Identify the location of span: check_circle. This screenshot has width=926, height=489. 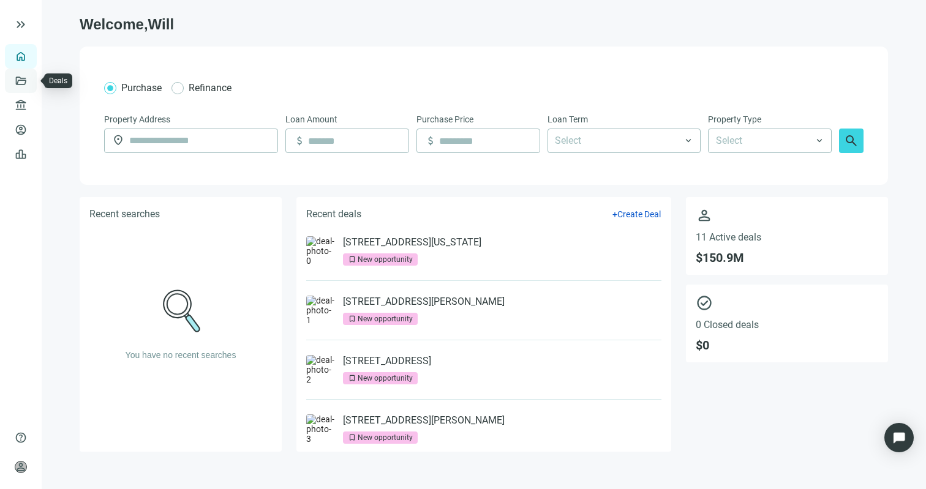
(787, 303).